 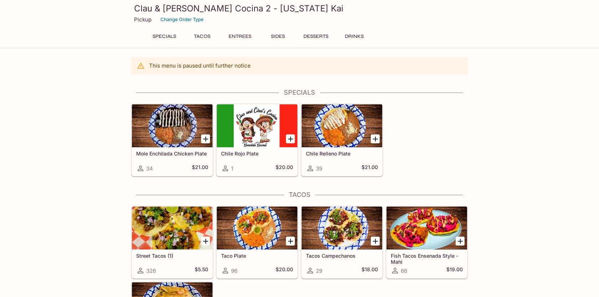 I want to click on h5: $19.00, so click(x=455, y=270).